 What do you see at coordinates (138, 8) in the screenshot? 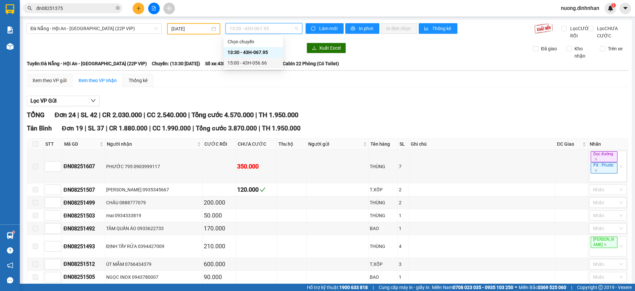
I see `button: plus` at bounding box center [138, 8].